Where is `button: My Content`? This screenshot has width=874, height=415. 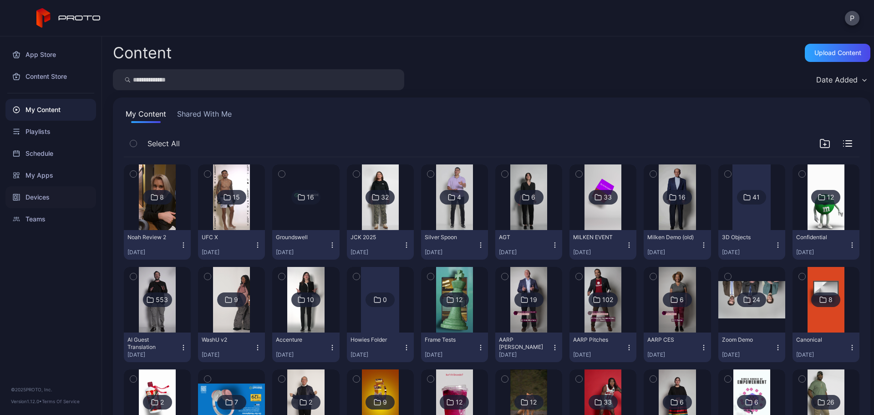 button: My Content is located at coordinates (146, 116).